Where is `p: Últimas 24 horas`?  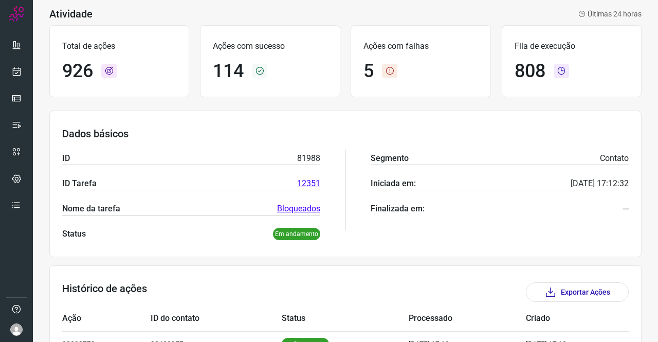 p: Últimas 24 horas is located at coordinates (609, 14).